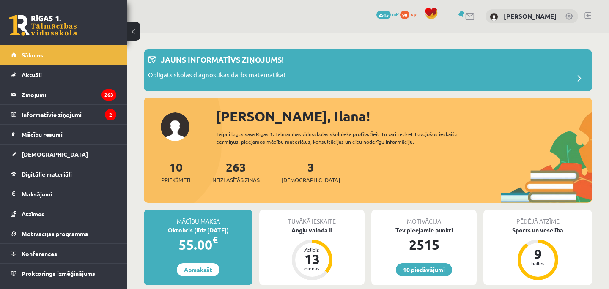  I want to click on a: Jauns informatīvs ziņojums! Obligāts skolas diagnostikas darbs matemātikā!, so click(368, 70).